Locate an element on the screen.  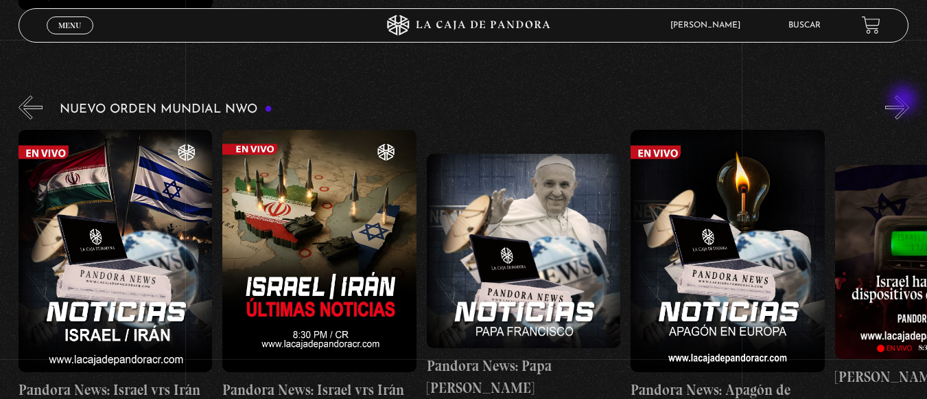
span: Cerrar is located at coordinates (69, 37).